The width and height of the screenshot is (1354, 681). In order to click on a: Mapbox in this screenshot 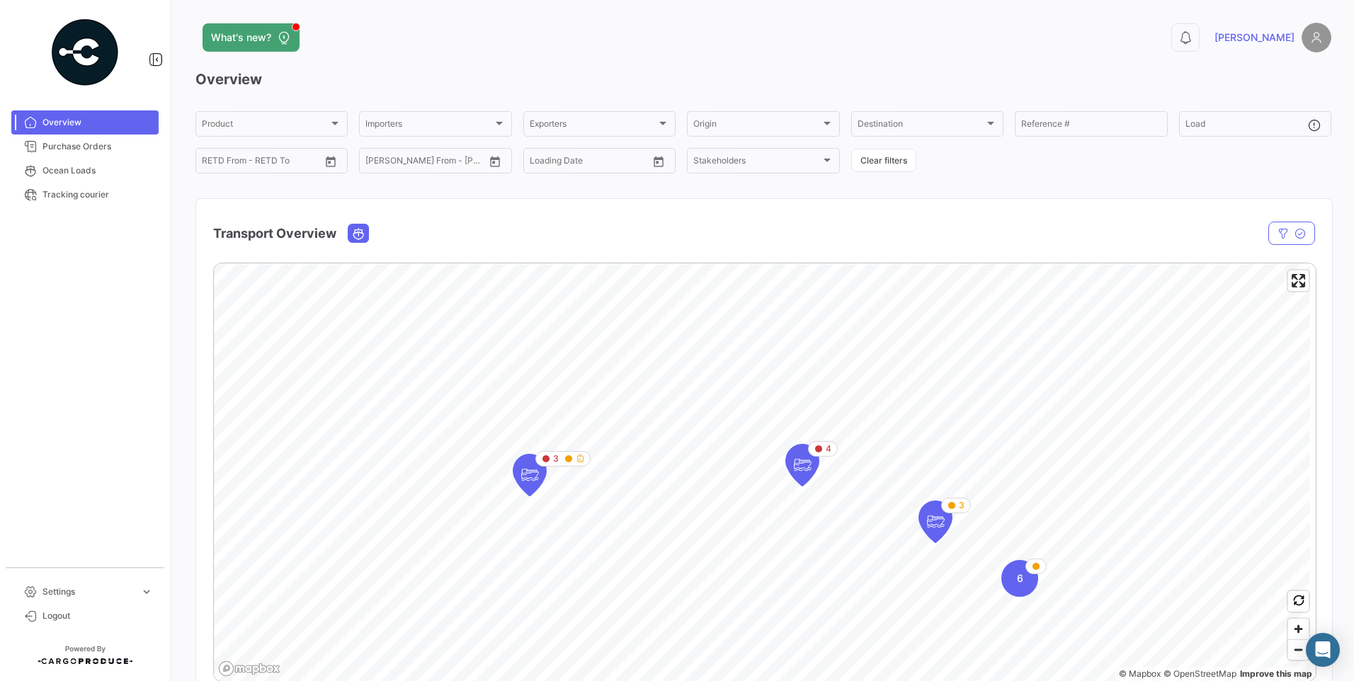, I will do `click(1139, 673)`.